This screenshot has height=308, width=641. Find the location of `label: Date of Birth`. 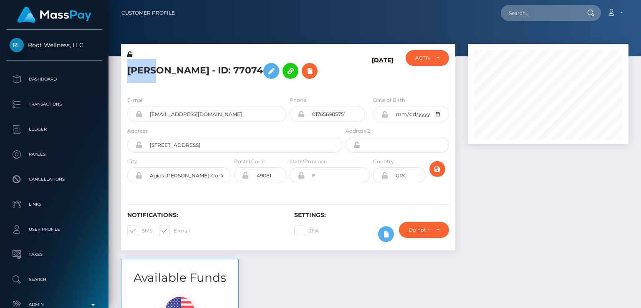

label: Date of Birth is located at coordinates (389, 100).